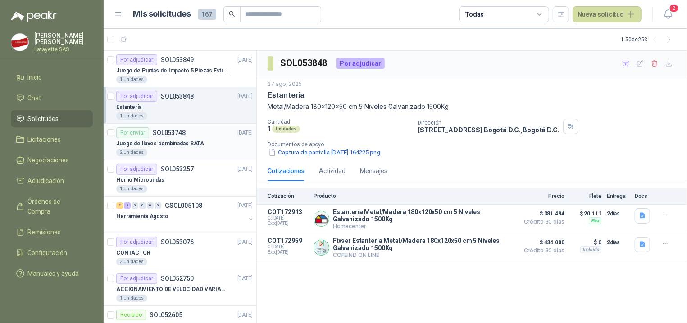 This screenshot has width=687, height=323. I want to click on div: Mensajes, so click(373, 171).